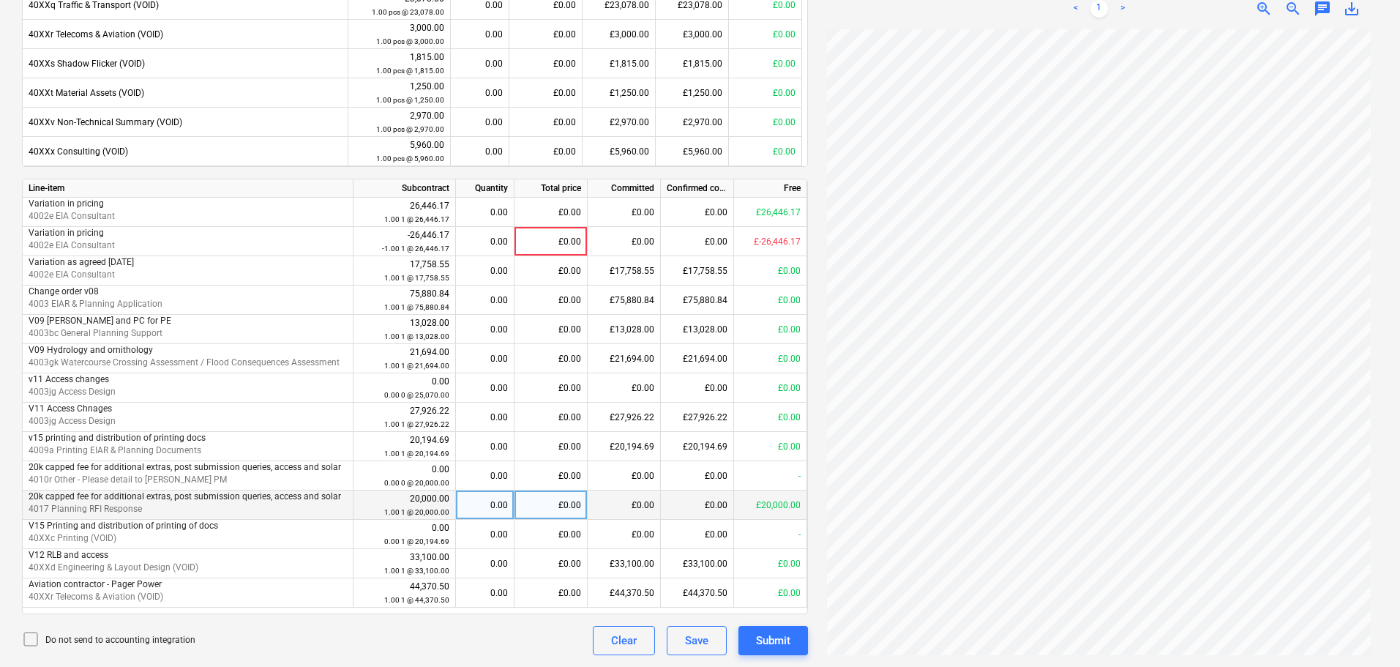 Image resolution: width=1400 pixels, height=667 pixels. Describe the element at coordinates (404, 212) in the screenshot. I see `div: 26,446.17` at that location.